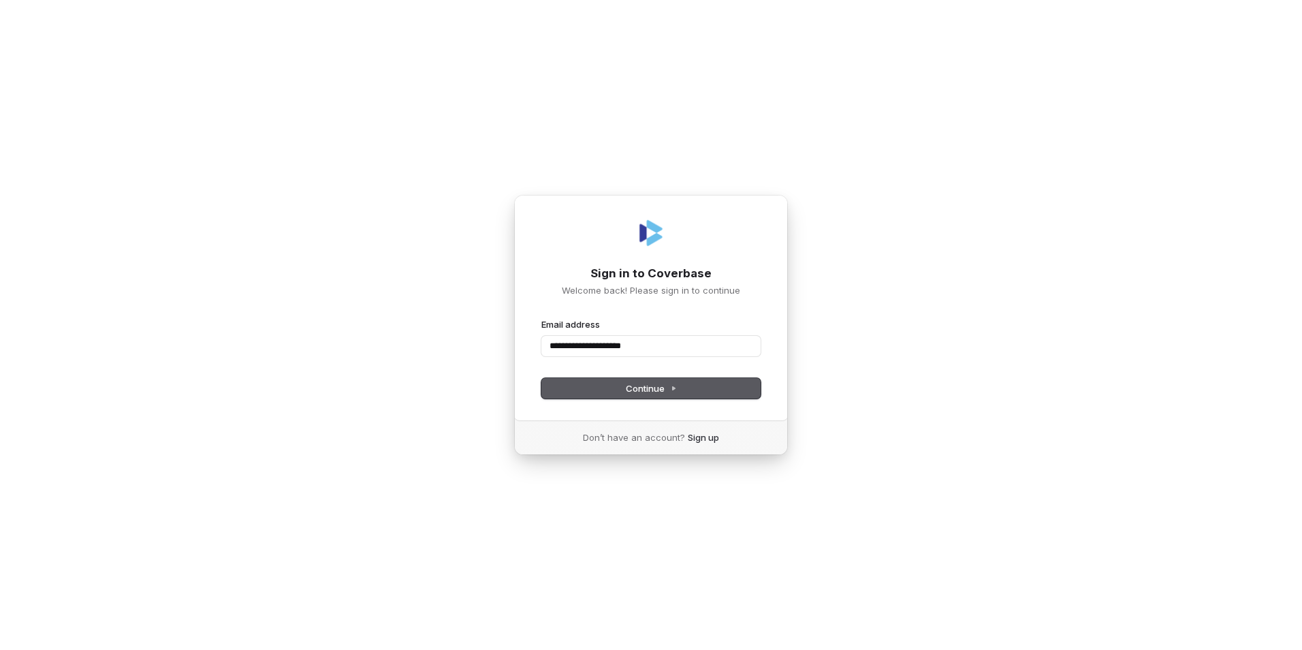  Describe the element at coordinates (651, 388) in the screenshot. I see `button: Continue` at that location.